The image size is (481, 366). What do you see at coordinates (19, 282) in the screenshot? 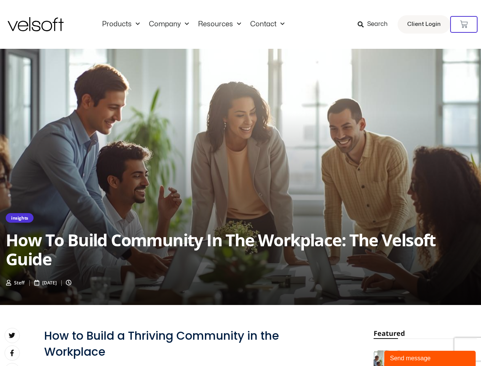
I see `span: Steff` at bounding box center [19, 282].